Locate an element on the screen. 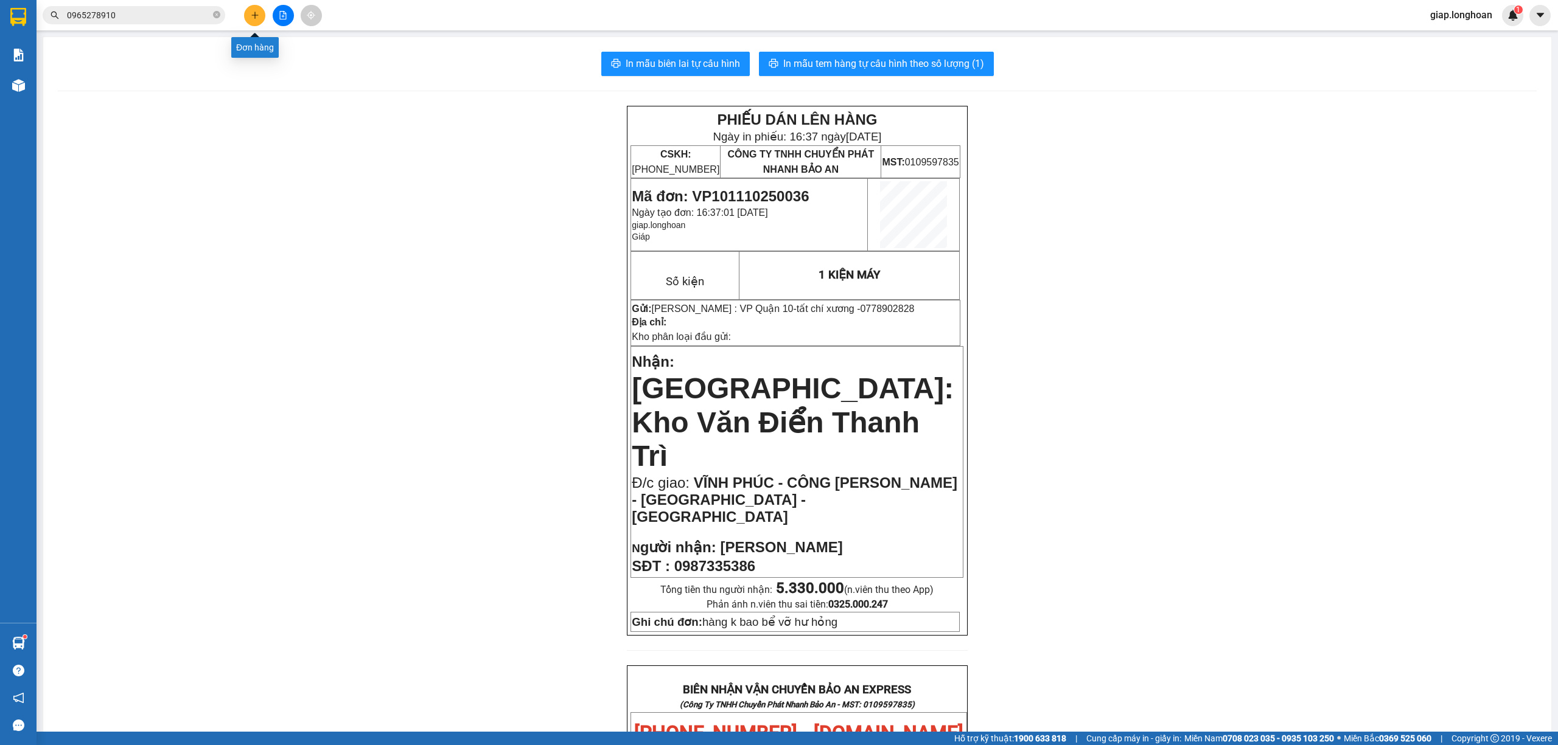  span: Số kiện is located at coordinates (685, 282).